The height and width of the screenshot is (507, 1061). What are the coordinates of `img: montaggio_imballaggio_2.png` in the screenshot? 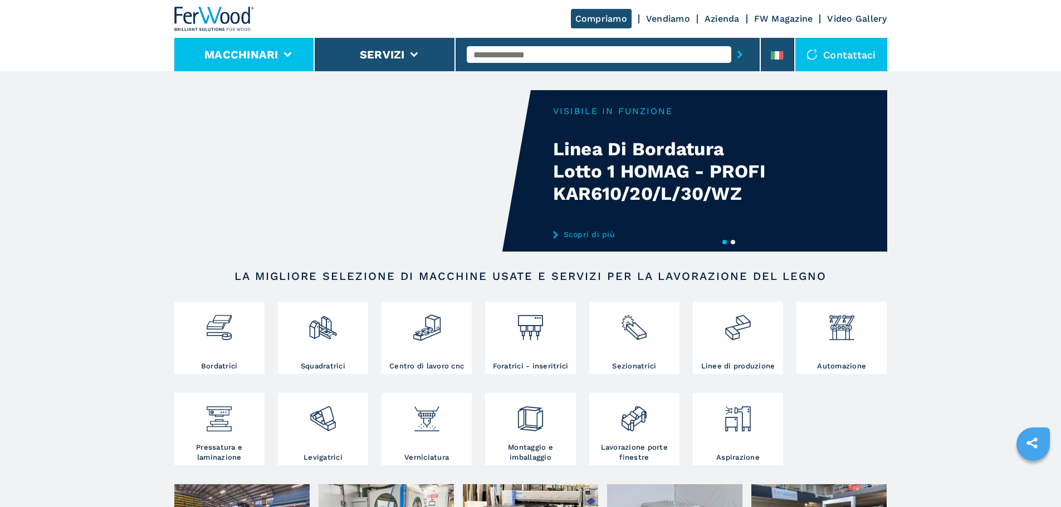 It's located at (530, 415).